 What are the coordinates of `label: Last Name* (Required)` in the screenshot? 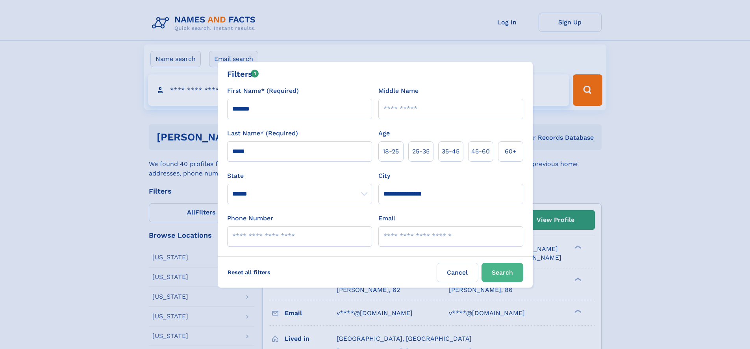 It's located at (263, 134).